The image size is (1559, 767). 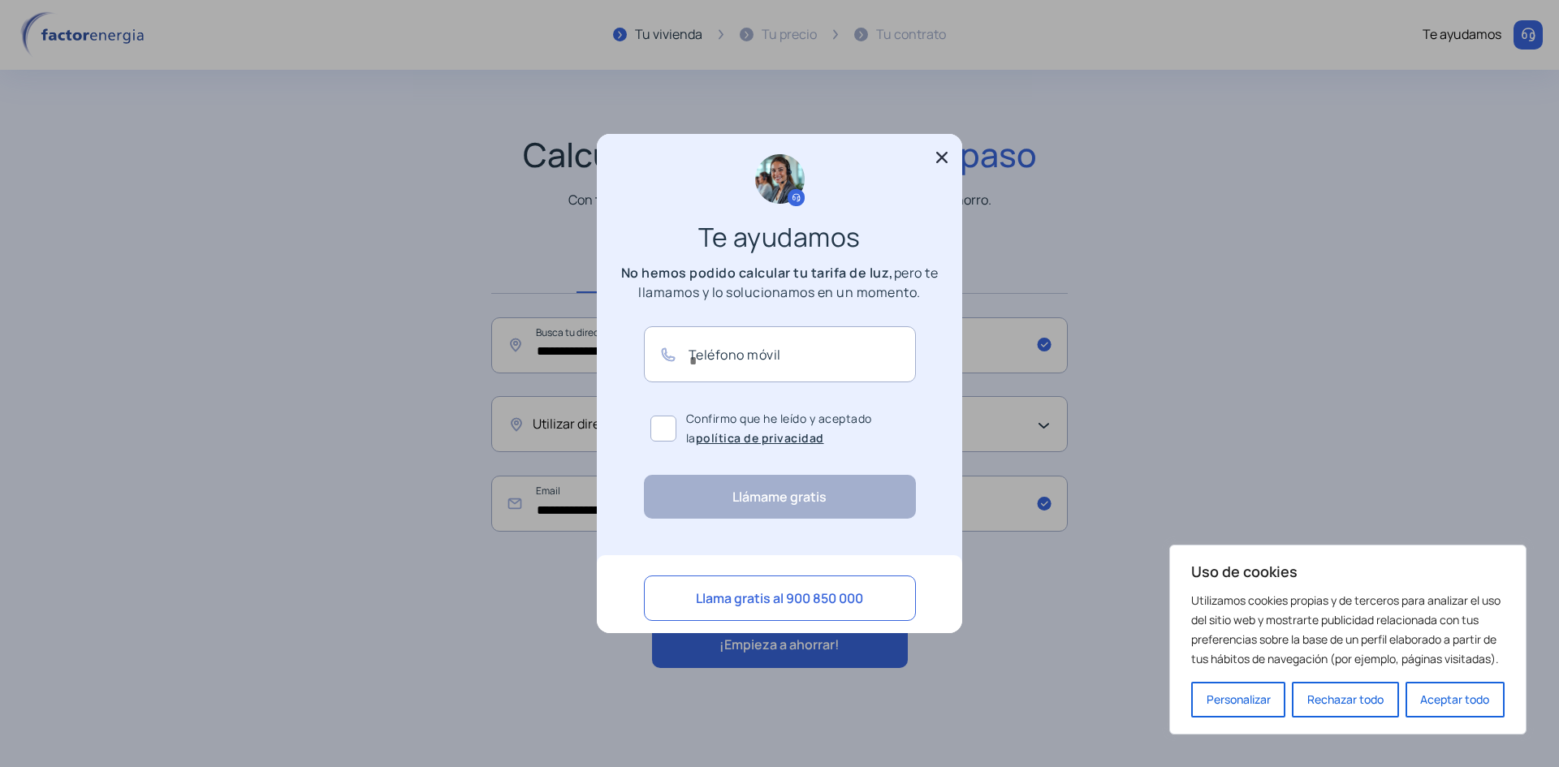 I want to click on p: Uso de cookies, so click(x=1348, y=572).